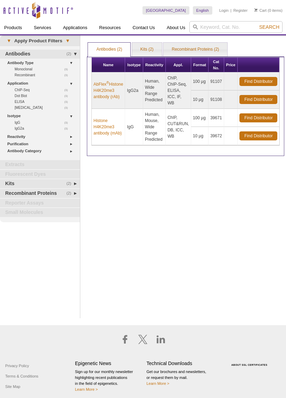  Describe the element at coordinates (236, 27) in the screenshot. I see `input: Keyword, Cat. No.` at that location.